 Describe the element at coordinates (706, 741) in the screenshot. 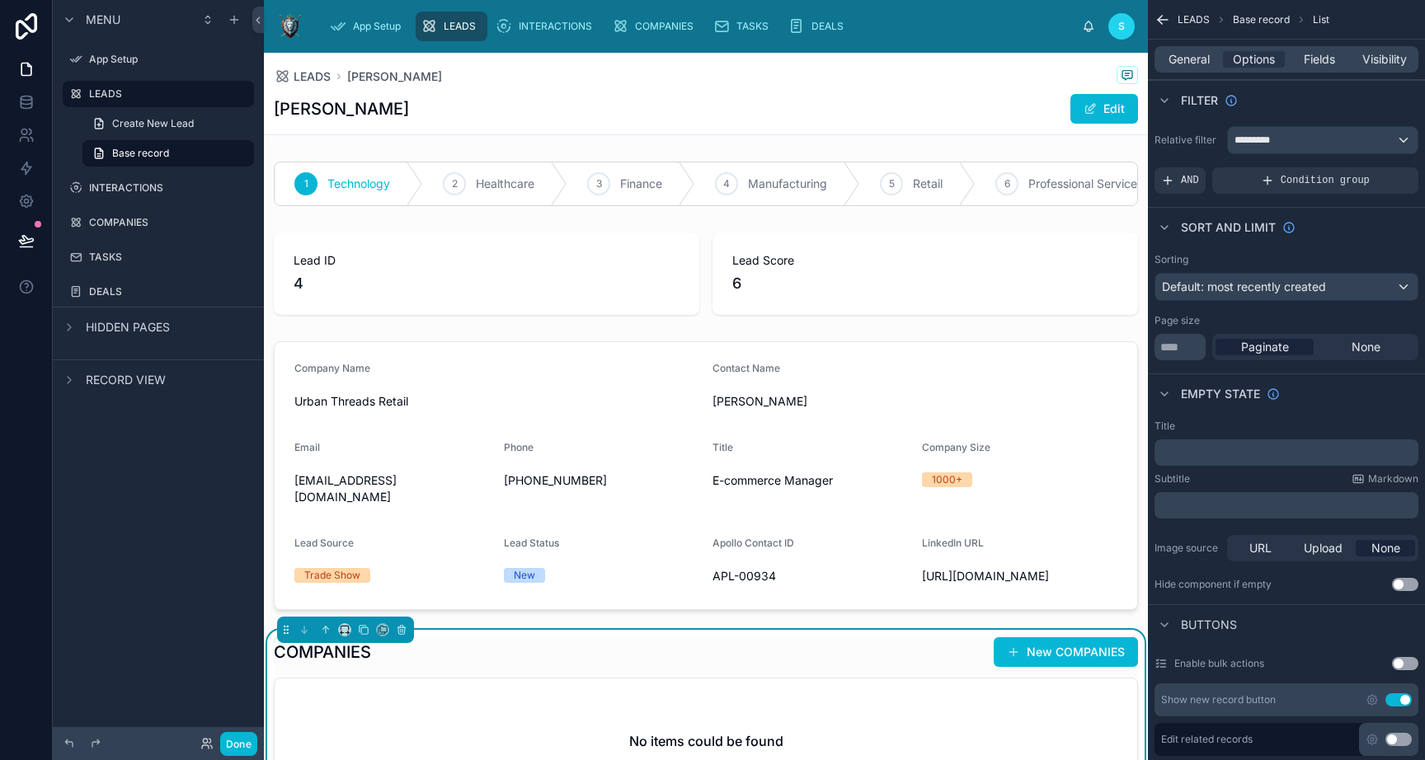

I see `h2: No items could be found` at that location.